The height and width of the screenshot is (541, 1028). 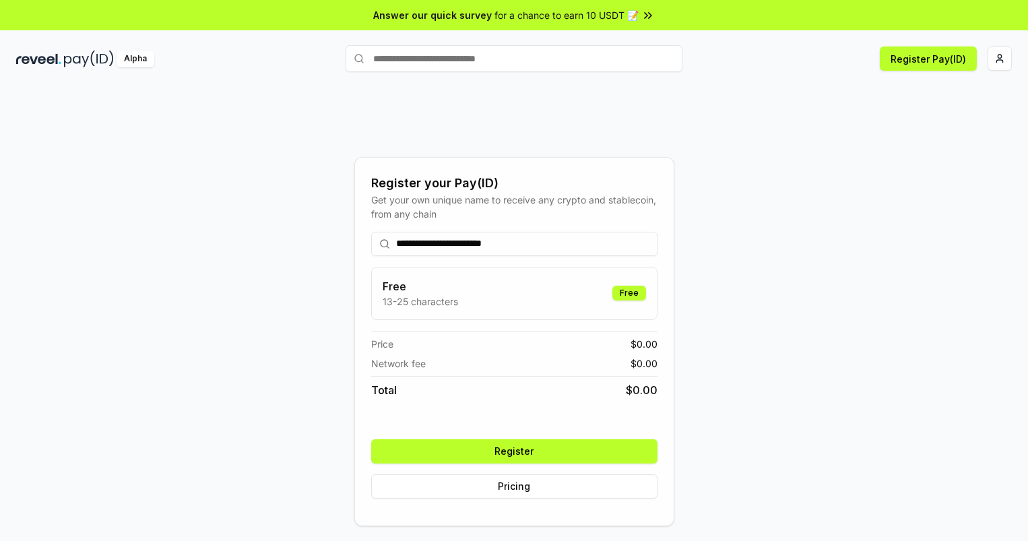 I want to click on img: pay_id, so click(x=89, y=59).